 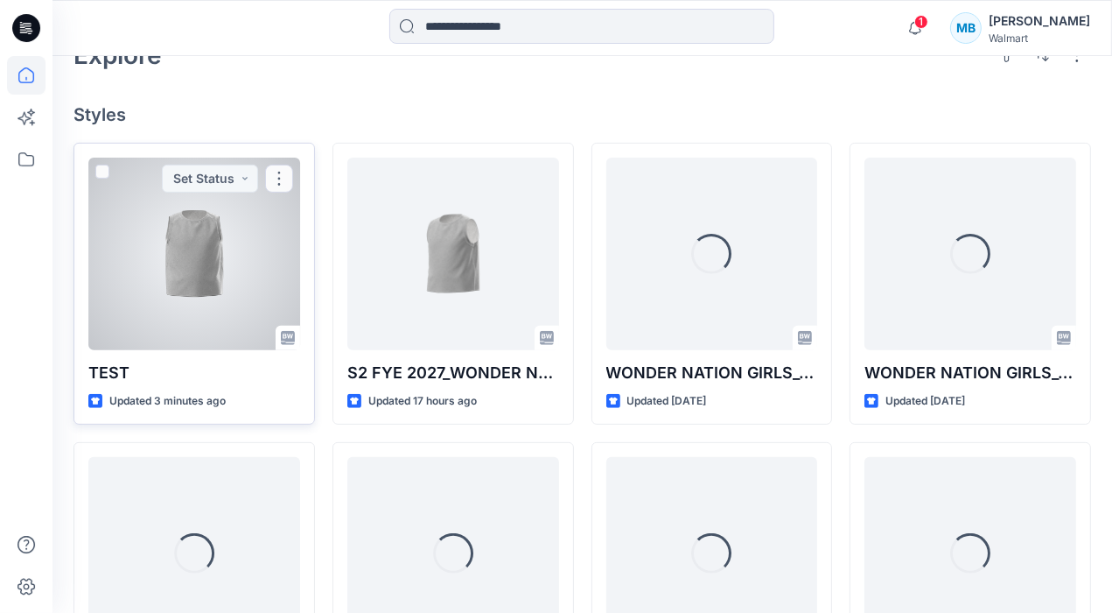 I want to click on a: TEST, so click(x=194, y=254).